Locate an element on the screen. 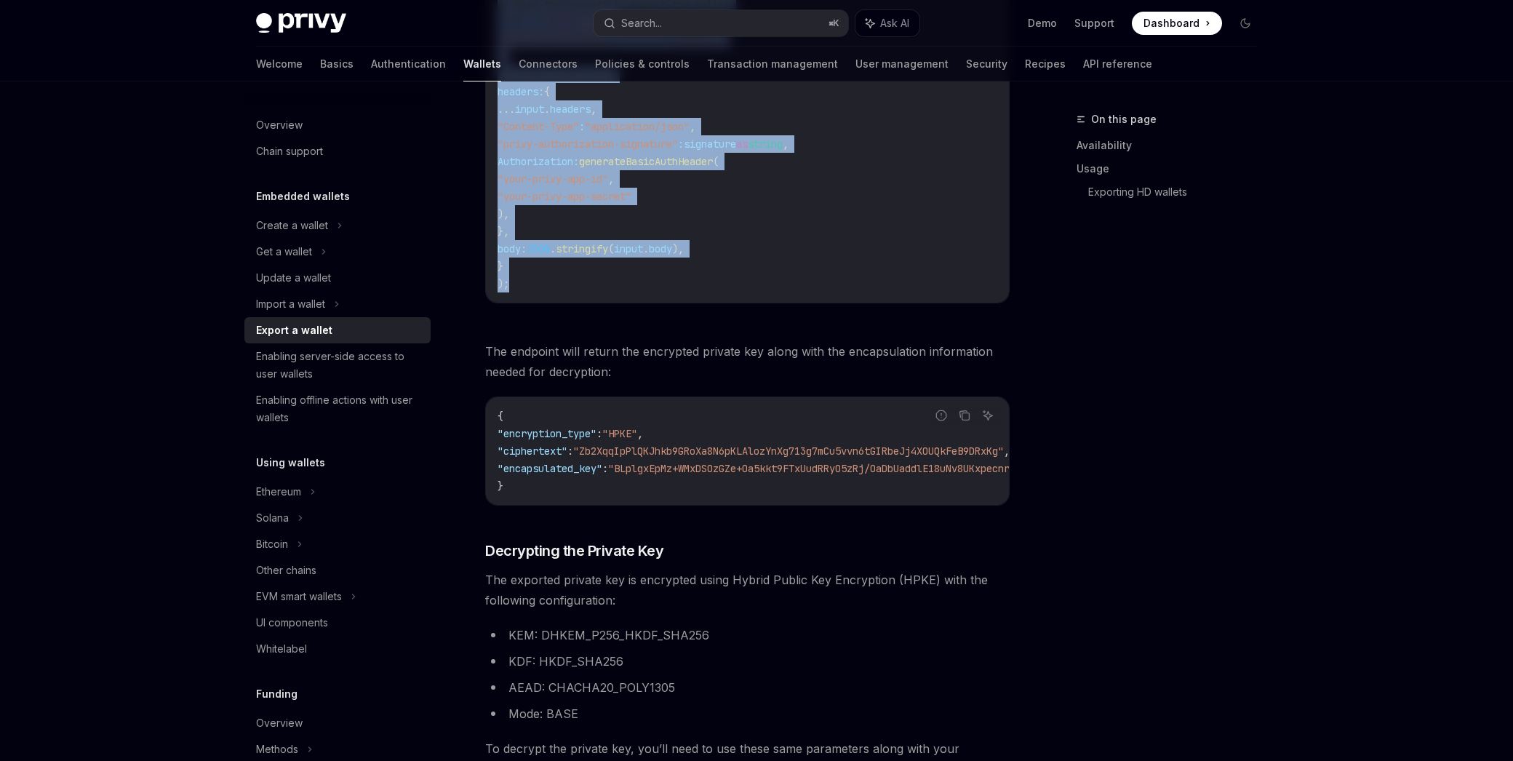 The width and height of the screenshot is (1513, 761). div: Enabling server-side access to user wallets is located at coordinates (339, 365).